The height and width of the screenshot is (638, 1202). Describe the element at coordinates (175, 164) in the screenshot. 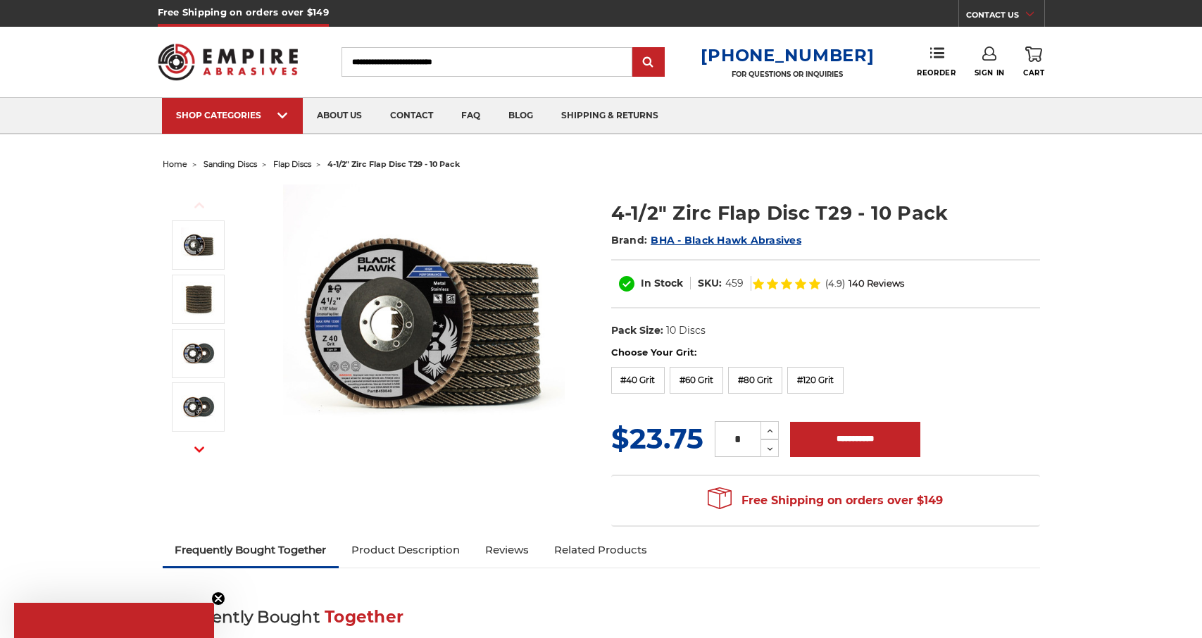

I see `span: home` at that location.